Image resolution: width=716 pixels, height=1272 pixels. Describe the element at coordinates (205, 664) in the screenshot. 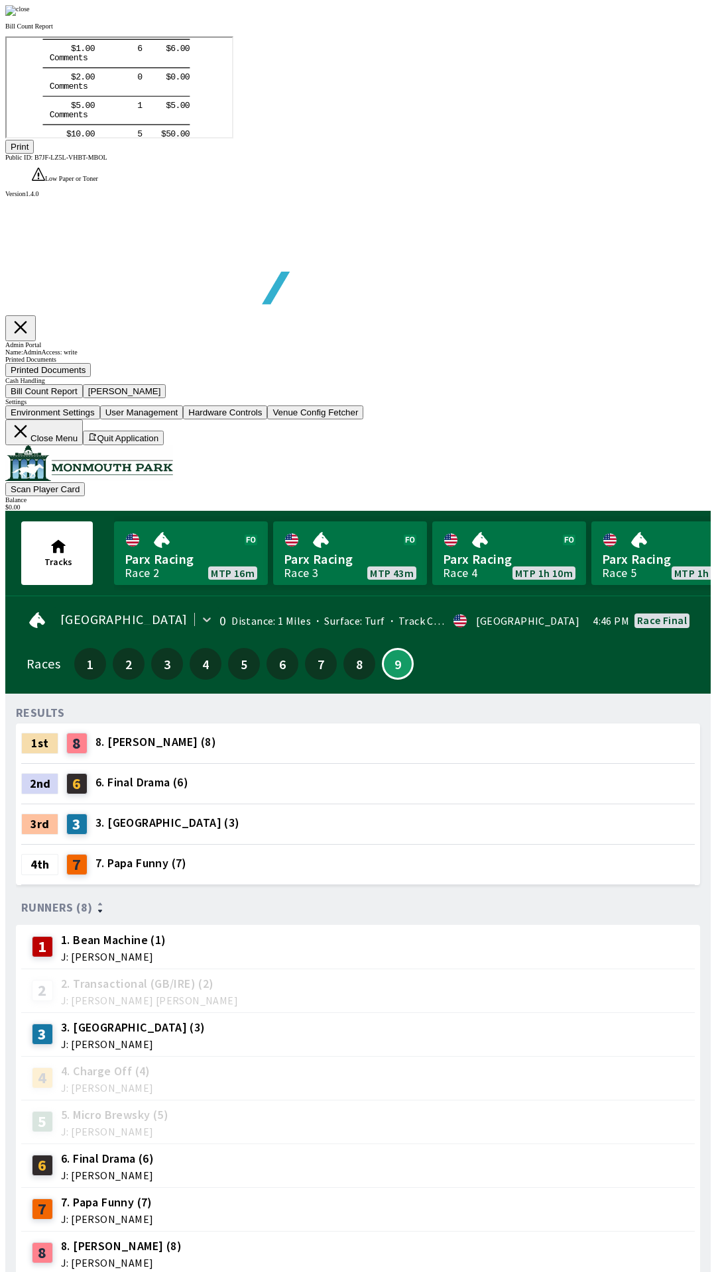

I see `button: 4` at that location.